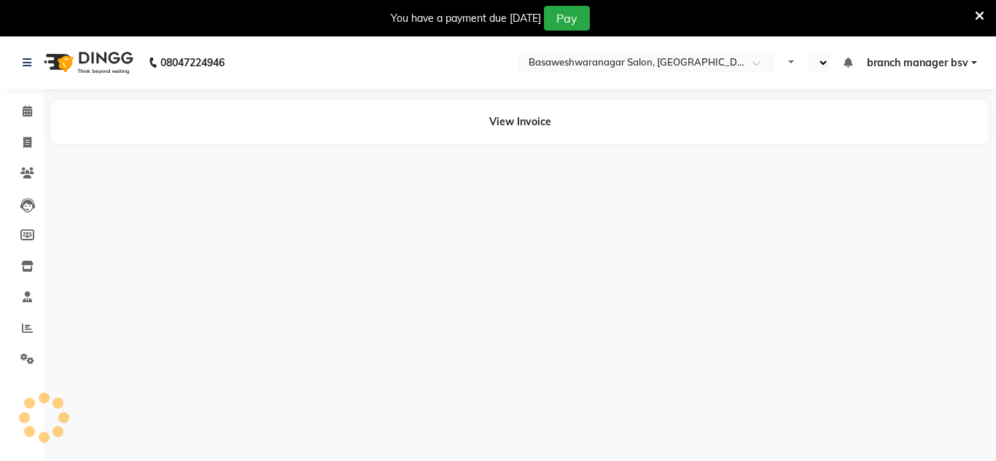  Describe the element at coordinates (192, 63) in the screenshot. I see `b: 08047224946` at that location.